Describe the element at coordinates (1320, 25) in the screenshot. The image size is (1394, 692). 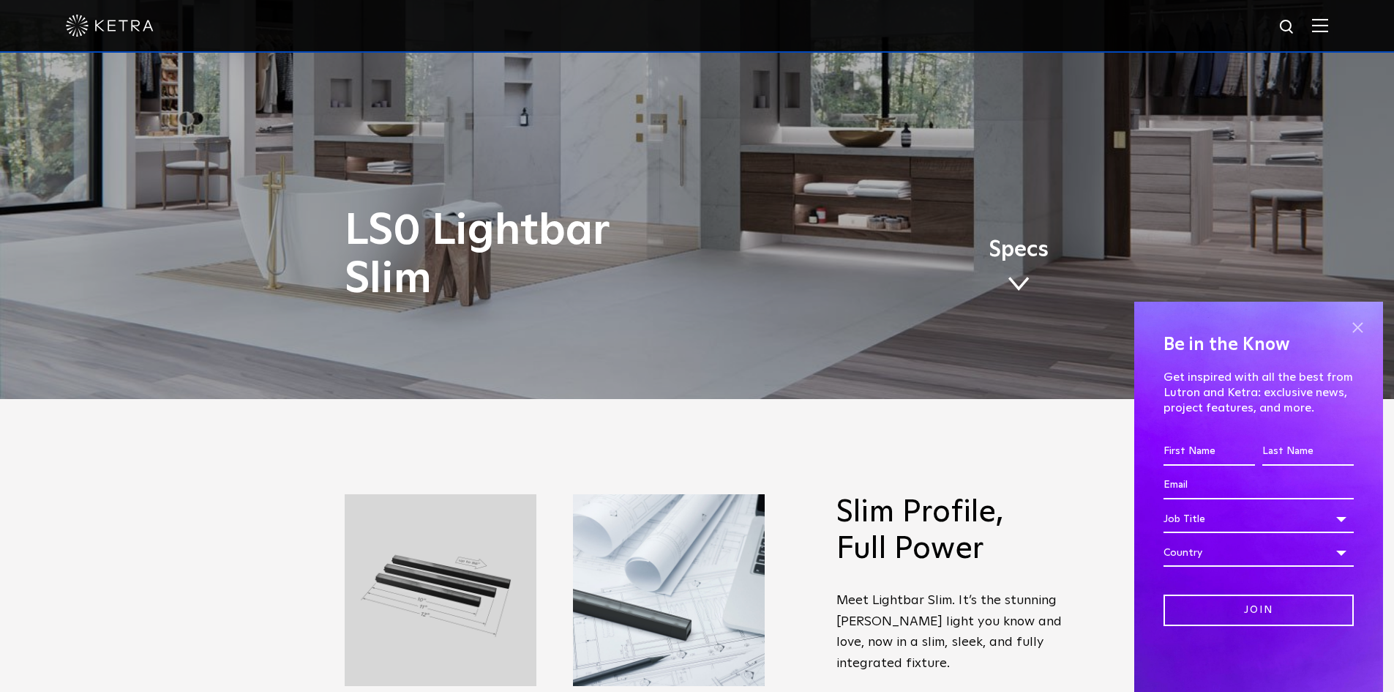
I see `img: Hamburger%20Nav.svg` at that location.